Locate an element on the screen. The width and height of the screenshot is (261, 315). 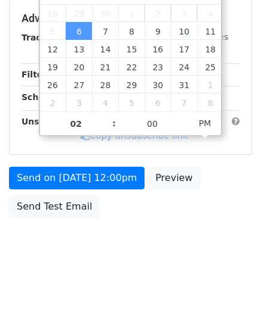
span: October 11, 2025 is located at coordinates (210, 31).